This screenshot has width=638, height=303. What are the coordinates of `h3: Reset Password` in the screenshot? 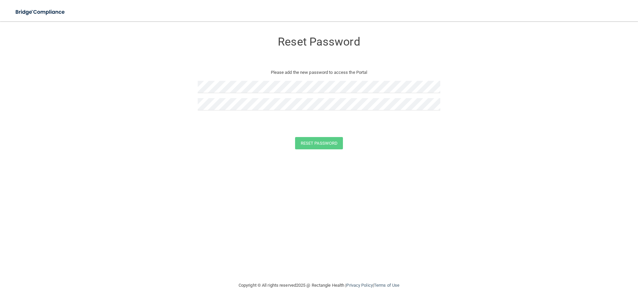 It's located at (319, 42).